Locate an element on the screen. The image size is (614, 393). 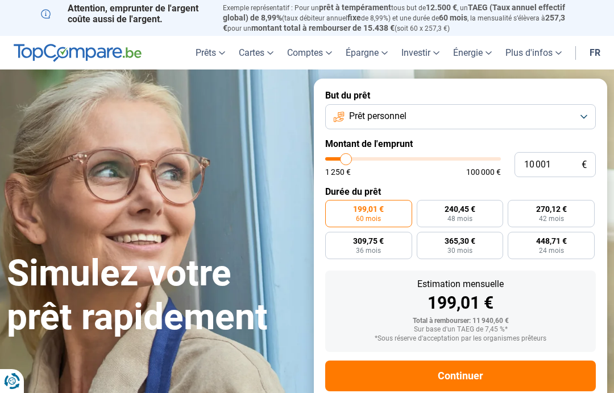
a: Cartes is located at coordinates (256, 52).